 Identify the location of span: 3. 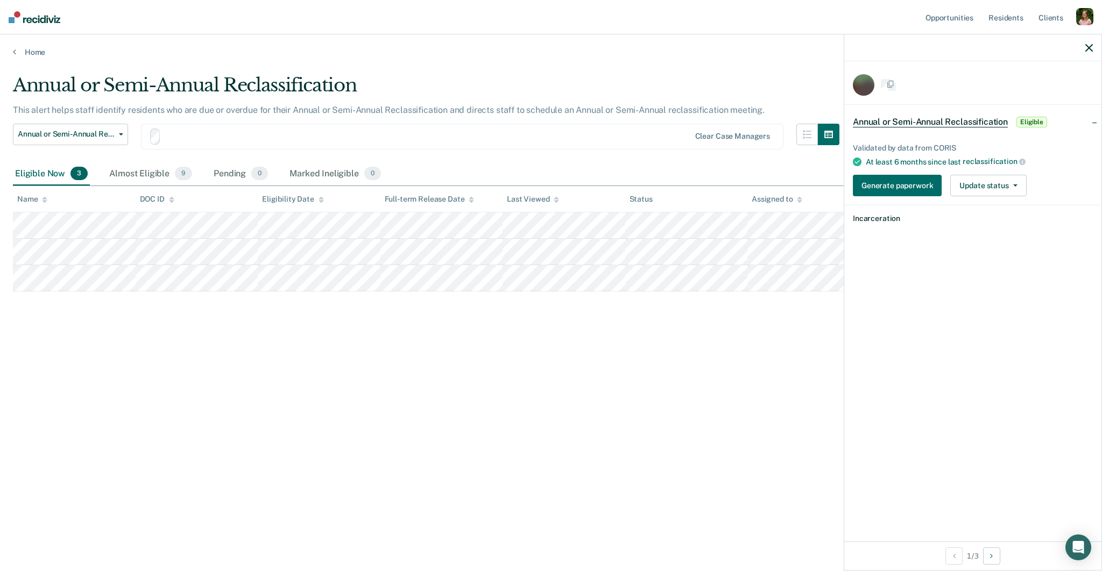
(79, 174).